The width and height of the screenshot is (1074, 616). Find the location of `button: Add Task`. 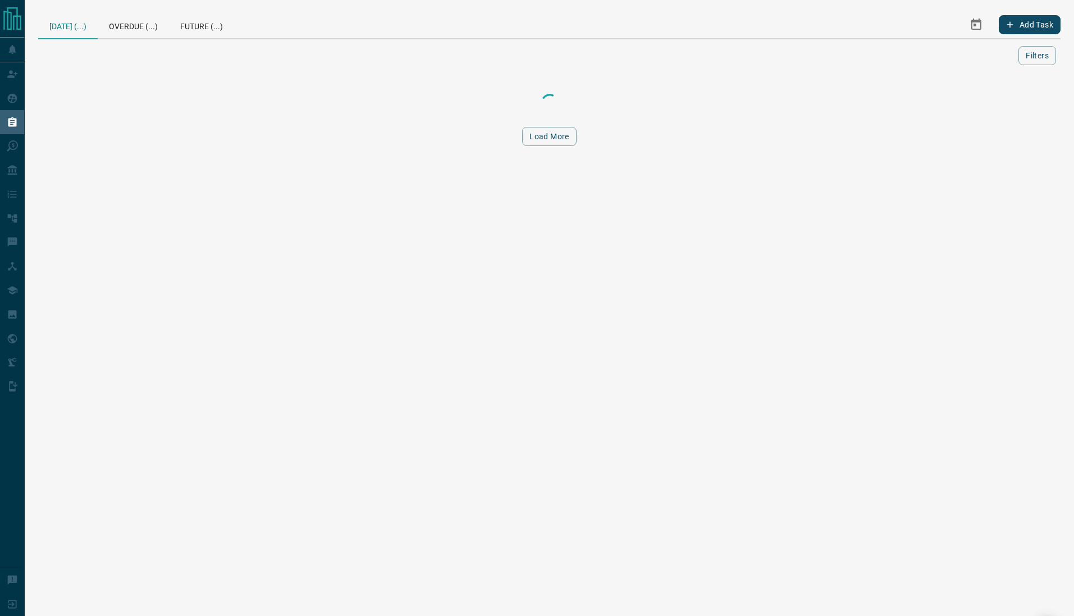

button: Add Task is located at coordinates (1029, 25).